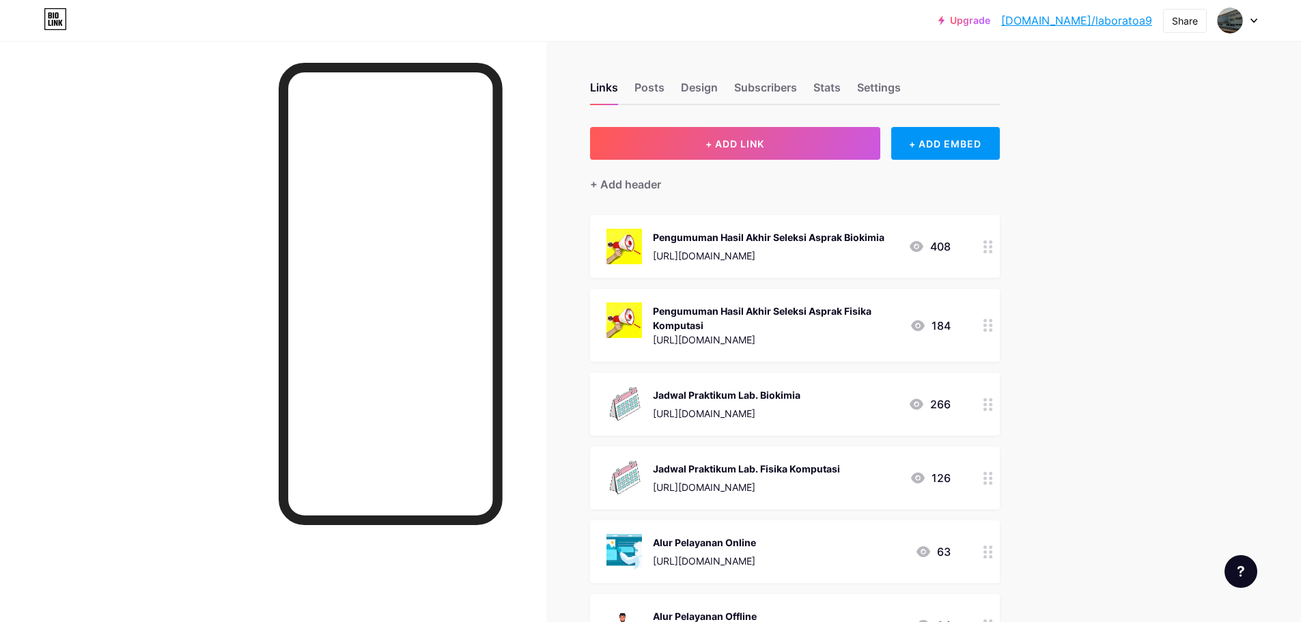 This screenshot has width=1301, height=622. Describe the element at coordinates (624, 404) in the screenshot. I see `img: Jadwal Praktikum Lab. Biokimia` at that location.